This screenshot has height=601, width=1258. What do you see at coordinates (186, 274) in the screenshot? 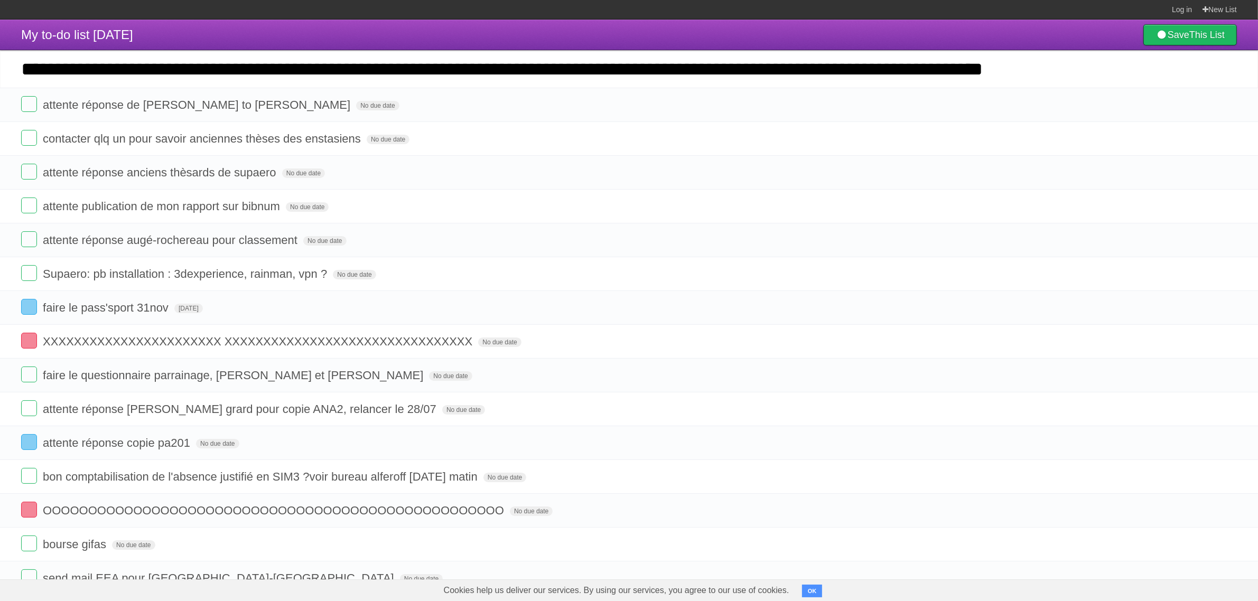
I see `span: Supaero: pb installation : 3dexperience, rainman, vpn ?` at bounding box center [186, 274].